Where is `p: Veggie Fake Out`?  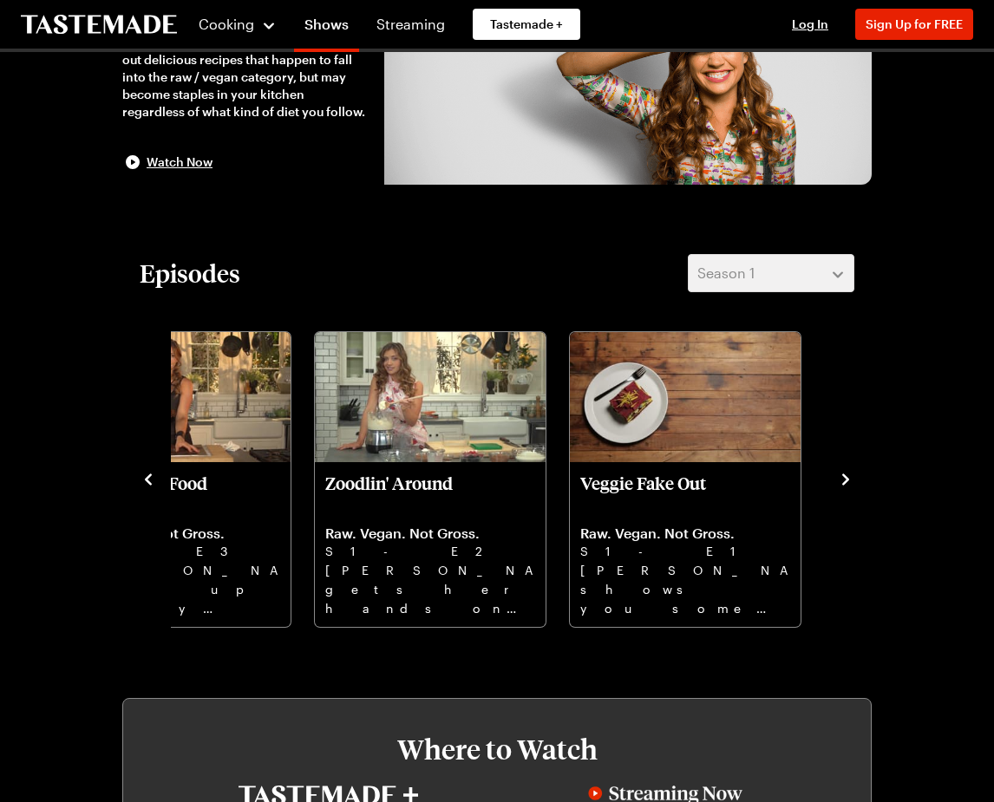
p: Veggie Fake Out is located at coordinates (685, 493).